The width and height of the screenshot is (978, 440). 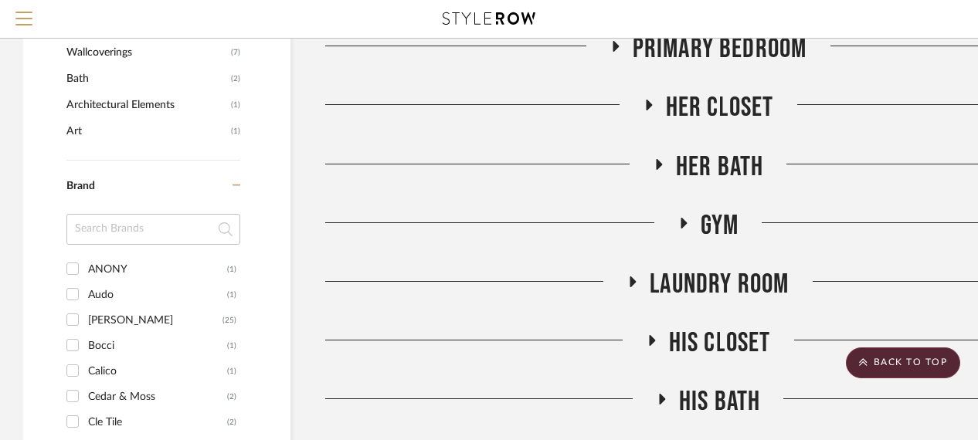 What do you see at coordinates (158, 423) in the screenshot?
I see `div: Cle Tile` at bounding box center [158, 423].